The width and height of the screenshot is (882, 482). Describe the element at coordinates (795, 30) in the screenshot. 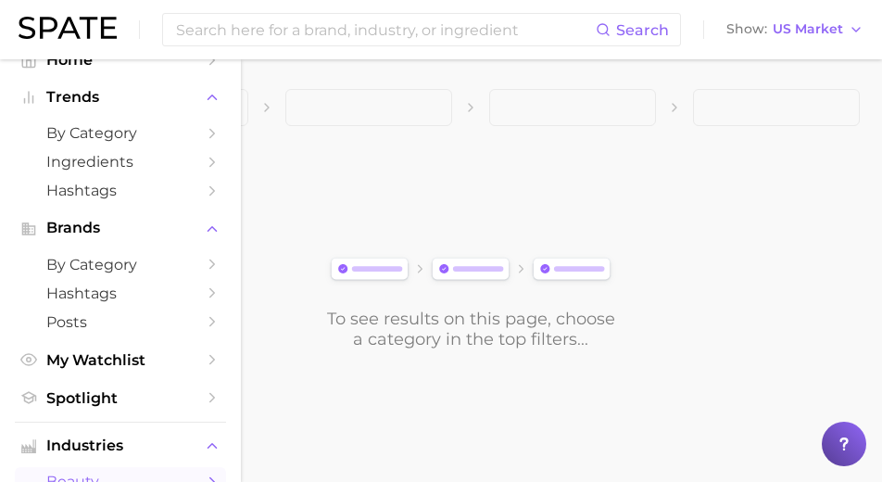

I see `button: ShowUS Market` at that location.